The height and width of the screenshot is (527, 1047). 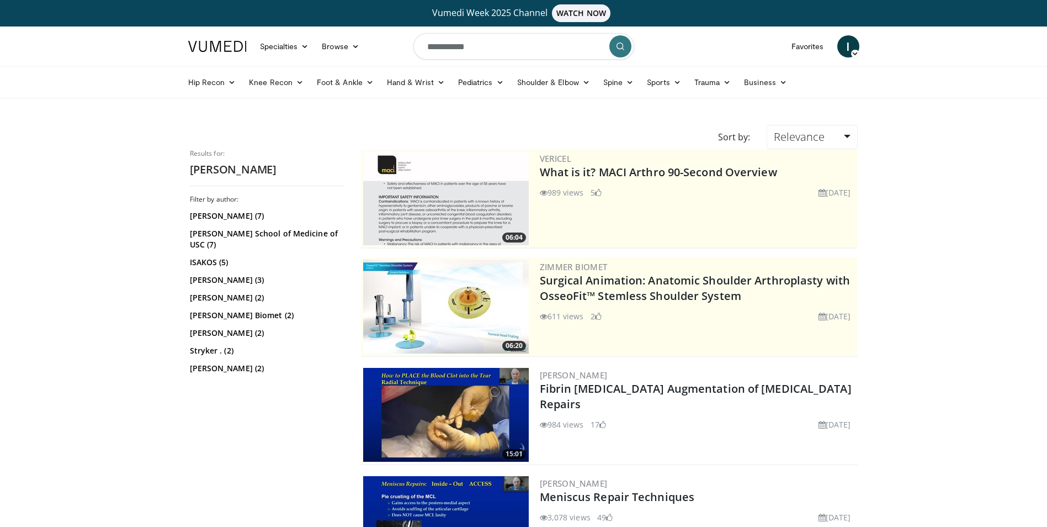 I want to click on a: Business, so click(x=766, y=82).